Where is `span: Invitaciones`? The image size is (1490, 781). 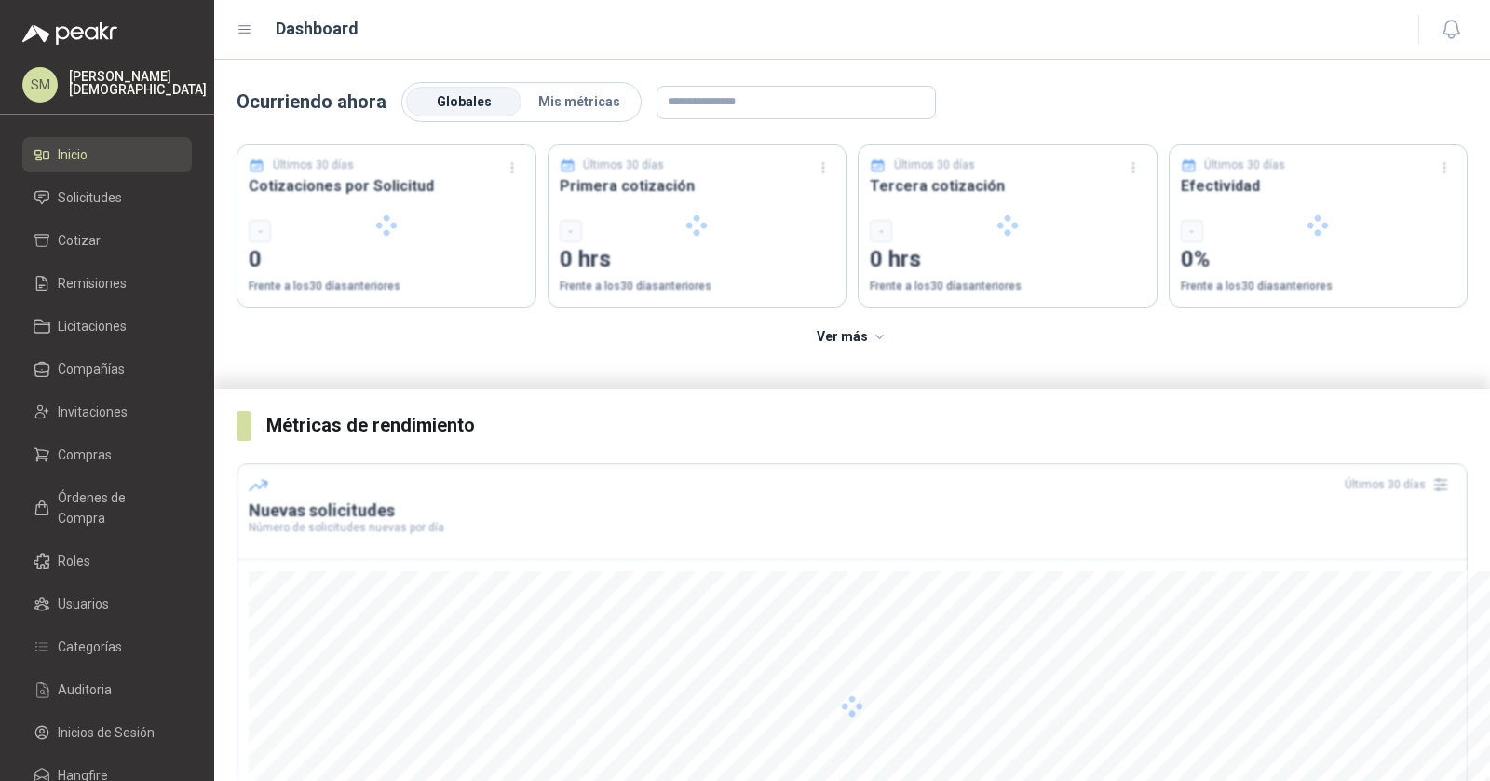 span: Invitaciones is located at coordinates (92, 412).